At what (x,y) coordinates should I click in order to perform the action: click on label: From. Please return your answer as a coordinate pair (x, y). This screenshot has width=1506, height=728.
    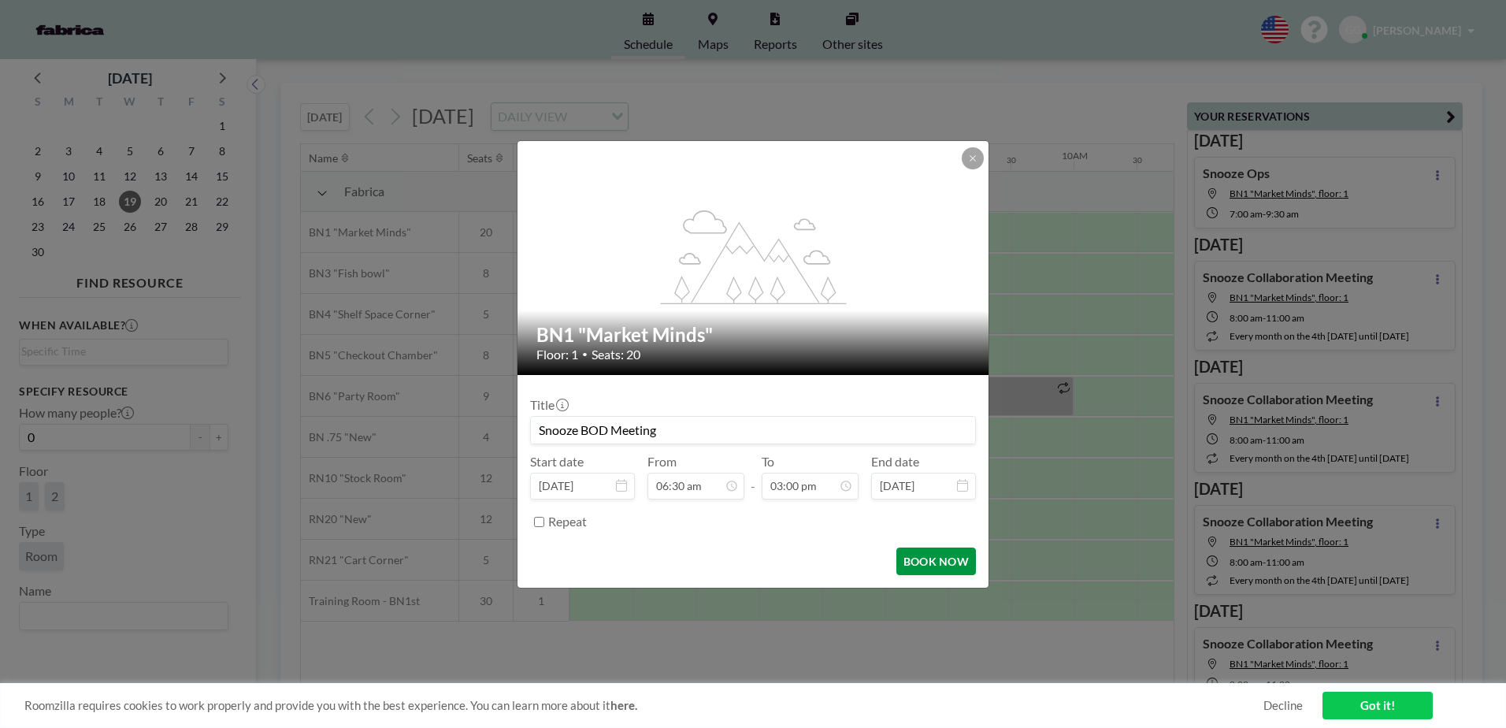
    Looking at the image, I should click on (662, 462).